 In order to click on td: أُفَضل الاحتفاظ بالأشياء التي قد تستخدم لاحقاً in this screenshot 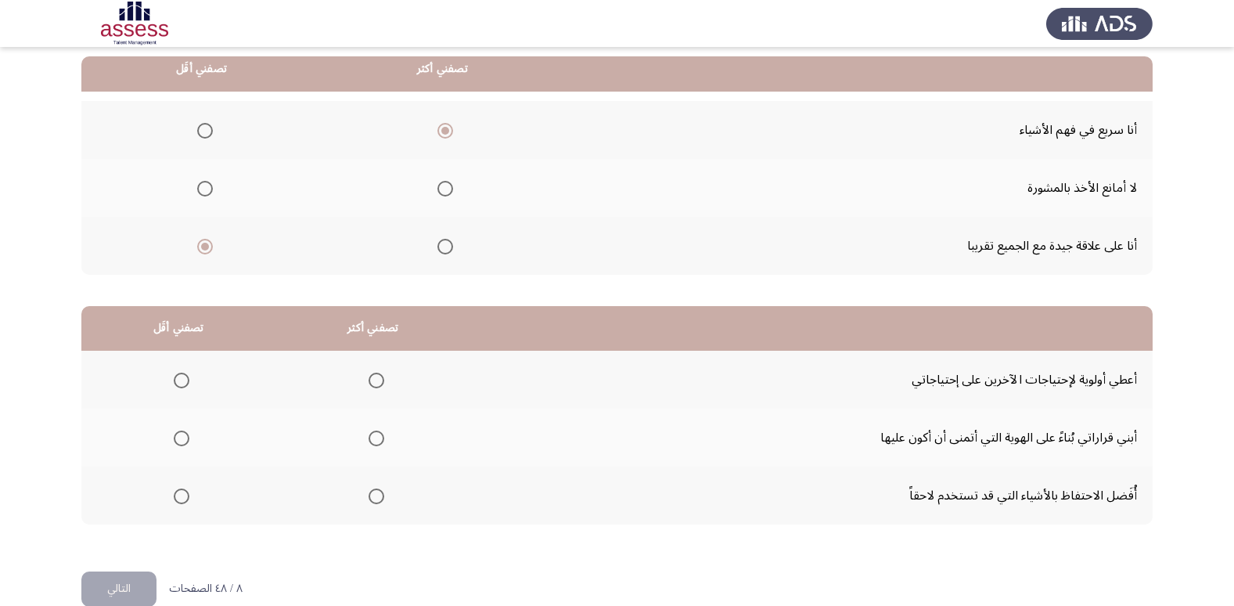, I will do `click(811, 495)`.